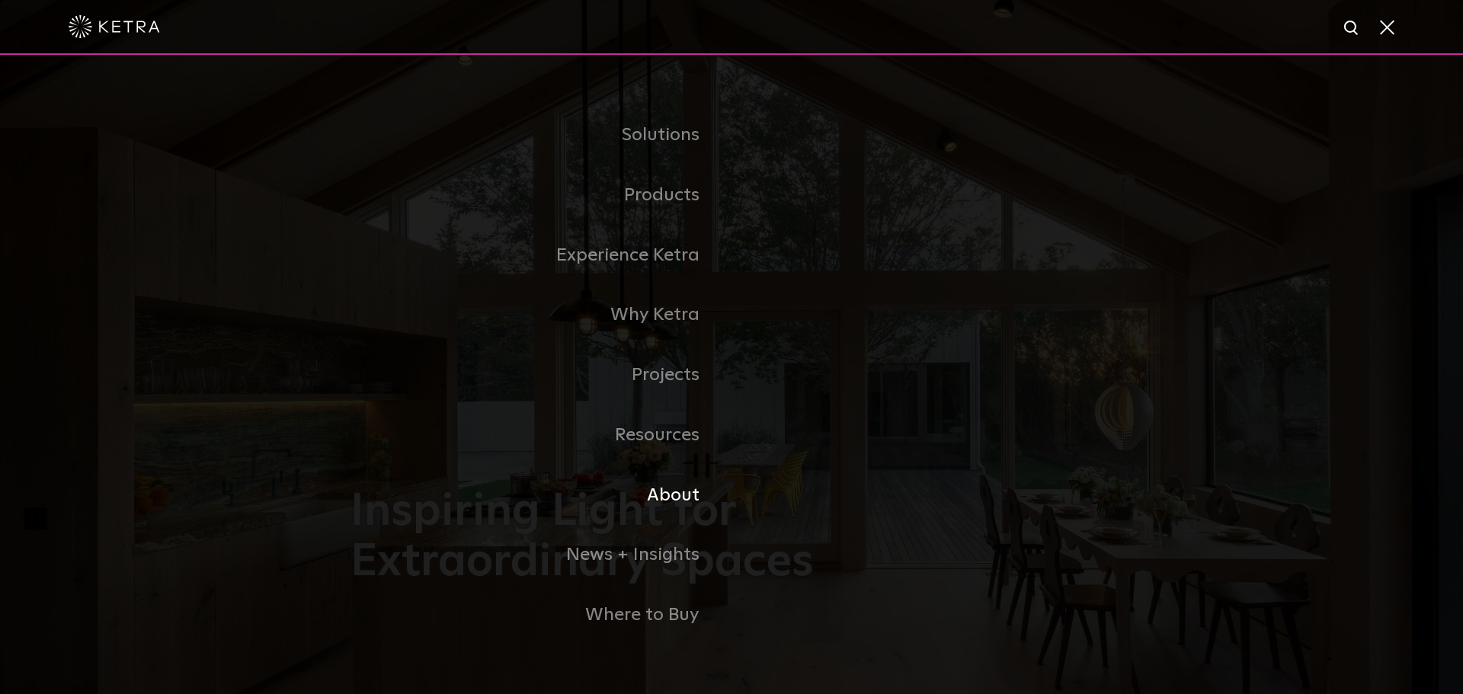 This screenshot has width=1463, height=694. Describe the element at coordinates (541, 315) in the screenshot. I see `a: Why Ketra` at that location.